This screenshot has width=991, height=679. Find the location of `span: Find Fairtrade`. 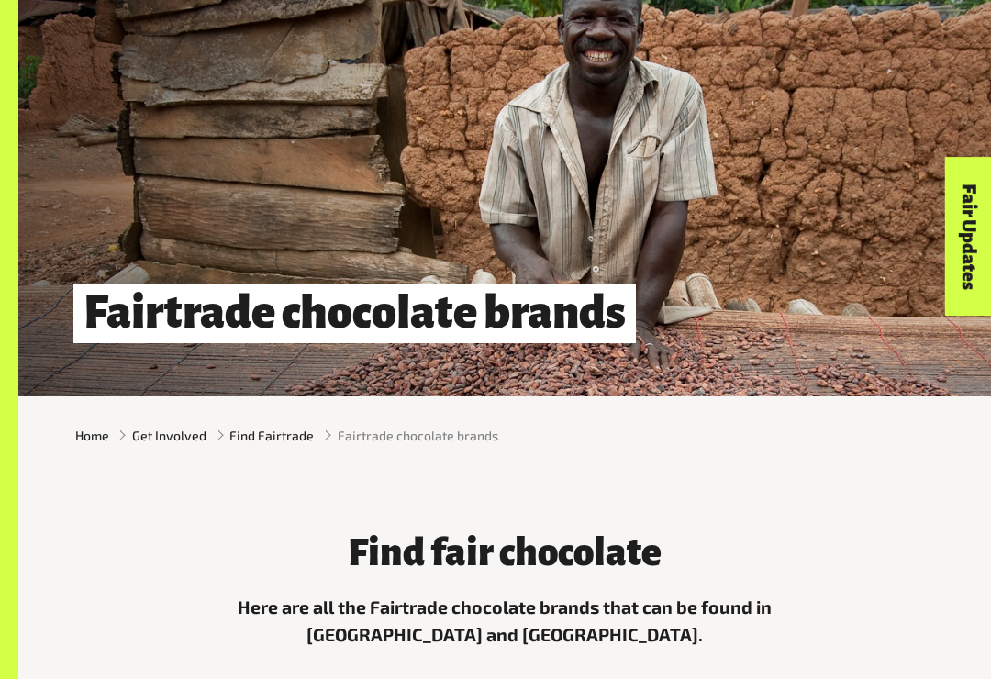

span: Find Fairtrade is located at coordinates (272, 435).